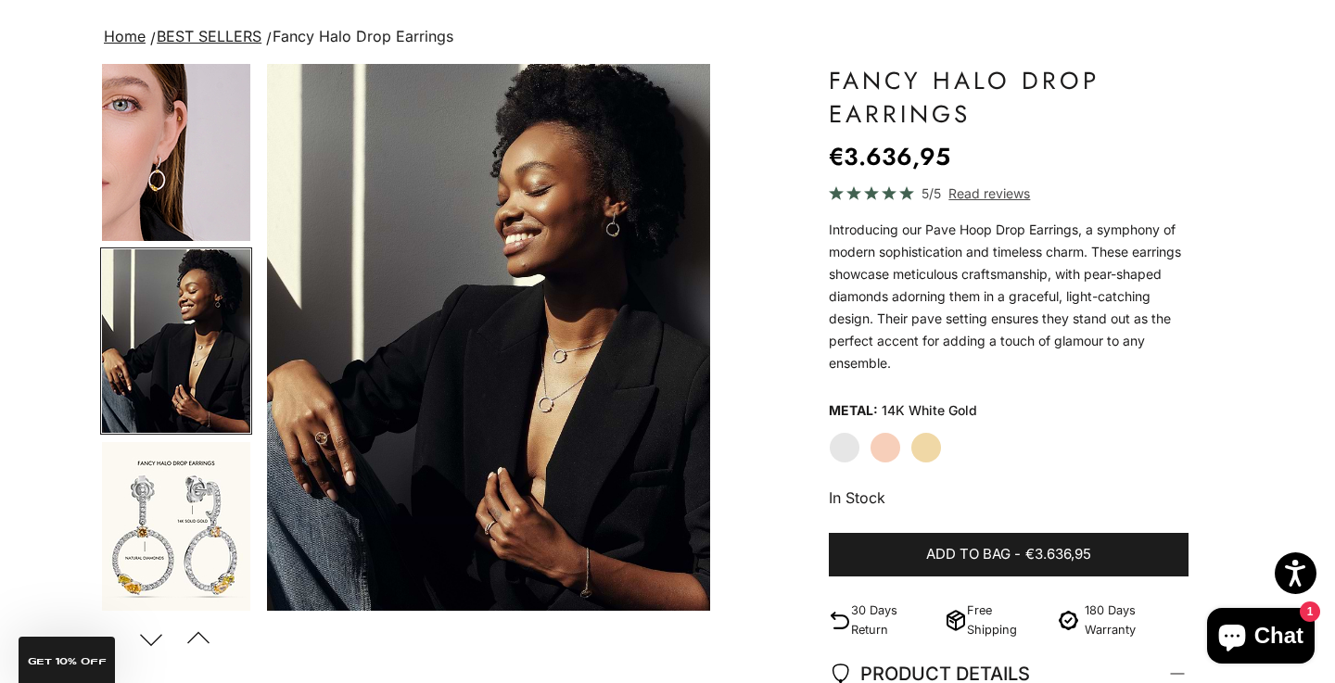 The height and width of the screenshot is (683, 1335). What do you see at coordinates (1137, 620) in the screenshot?
I see `p: 180 Days Warranty` at bounding box center [1137, 620].